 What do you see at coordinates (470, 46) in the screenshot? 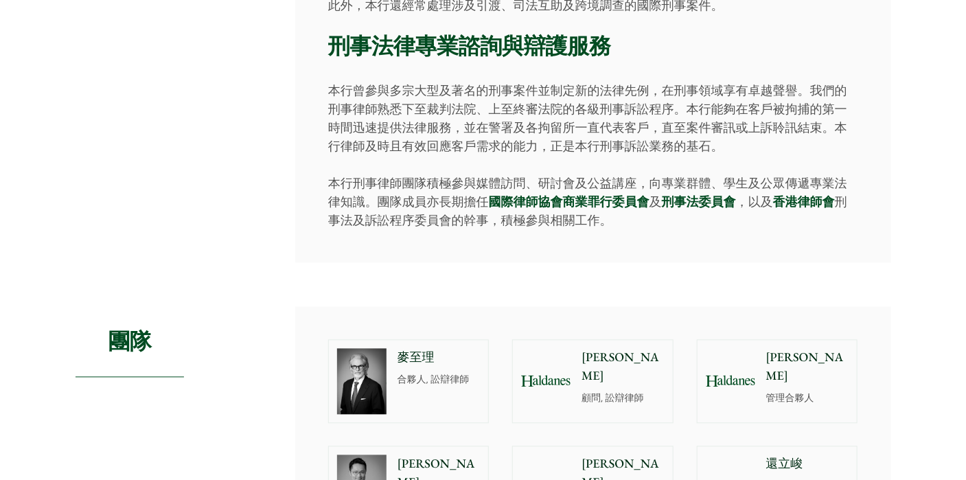
I see `strong: 刑事法律專業諮詢與辯護服務` at bounding box center [470, 46].